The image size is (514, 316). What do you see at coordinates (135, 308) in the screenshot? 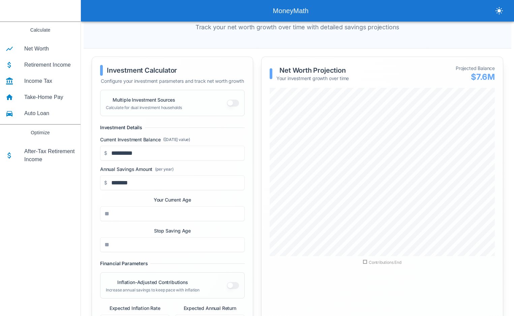
I see `label: Expected Inflation Rate` at bounding box center [135, 308].